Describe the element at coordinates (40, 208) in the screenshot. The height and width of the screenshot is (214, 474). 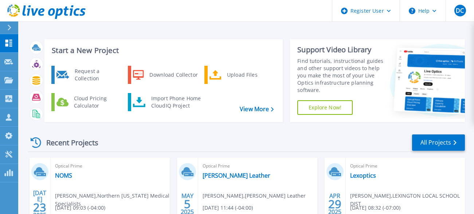
I see `span: 23` at that location.